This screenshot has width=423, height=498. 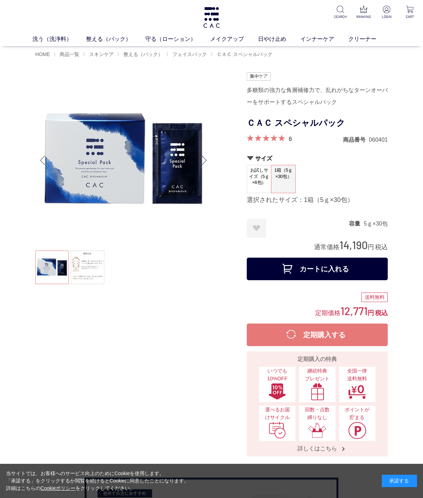 What do you see at coordinates (58, 488) in the screenshot?
I see `a: Cookieポリシー` at bounding box center [58, 488].